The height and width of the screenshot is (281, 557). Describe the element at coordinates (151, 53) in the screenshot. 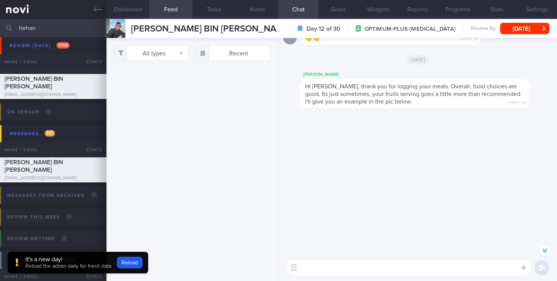

I see `button: All types` at that location.